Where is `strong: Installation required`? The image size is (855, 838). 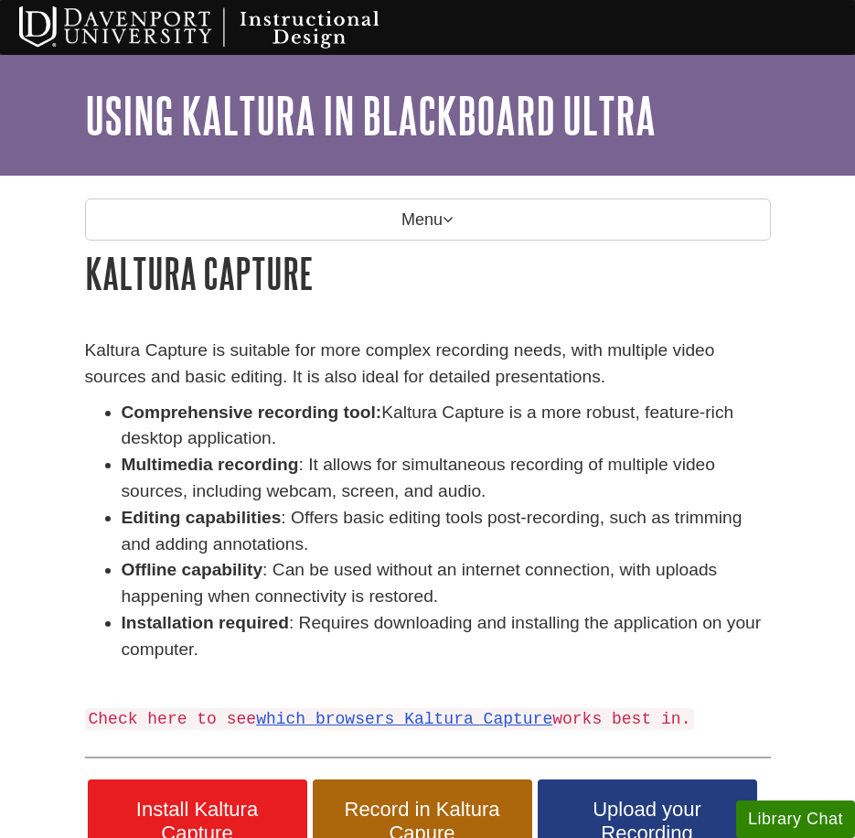
strong: Installation required is located at coordinates (205, 622).